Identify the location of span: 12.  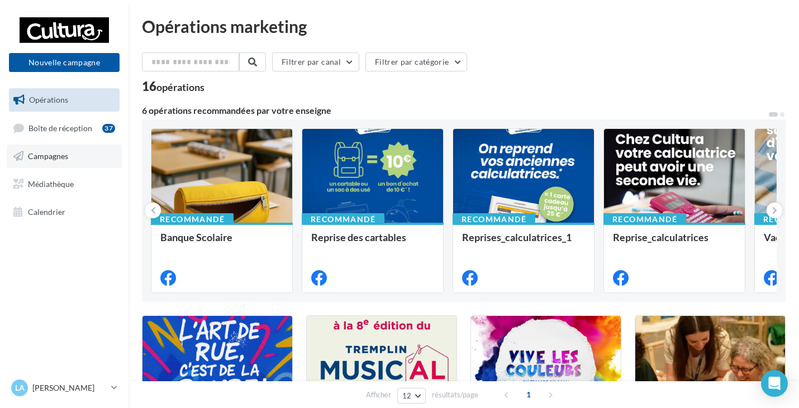
(407, 396).